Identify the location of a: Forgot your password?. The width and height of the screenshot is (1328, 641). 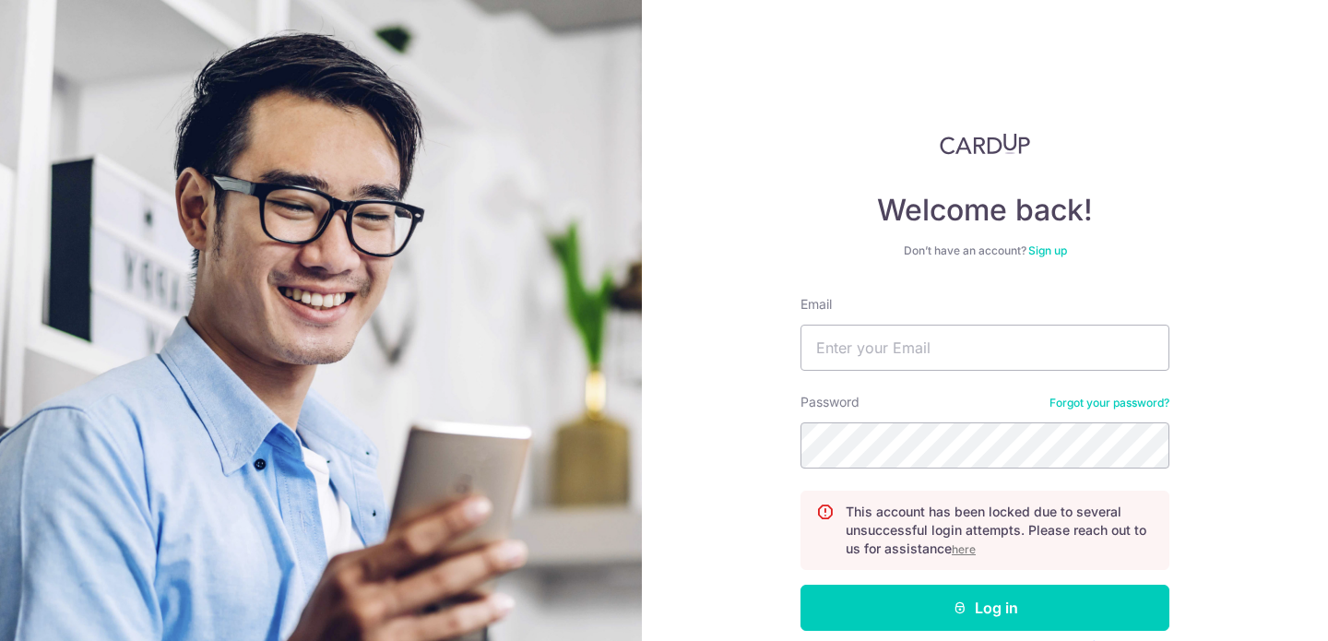
(1109, 403).